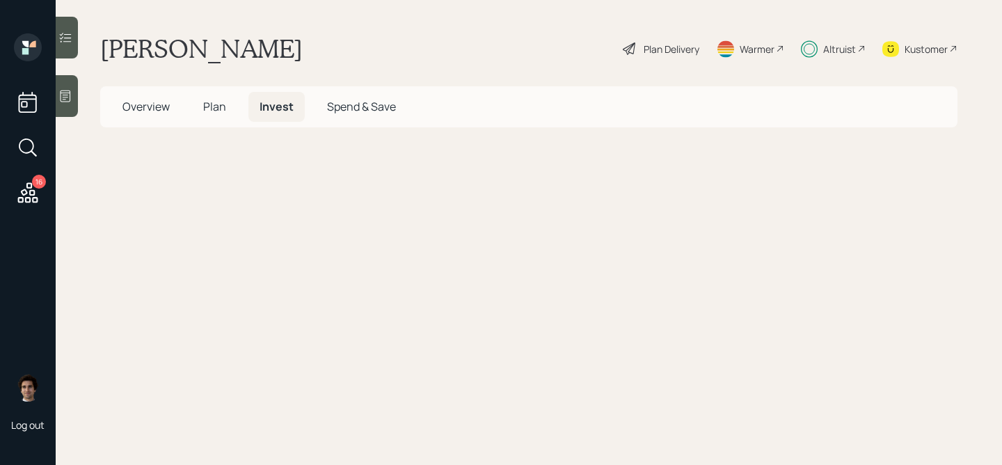 Image resolution: width=1002 pixels, height=465 pixels. I want to click on span: Overview, so click(146, 106).